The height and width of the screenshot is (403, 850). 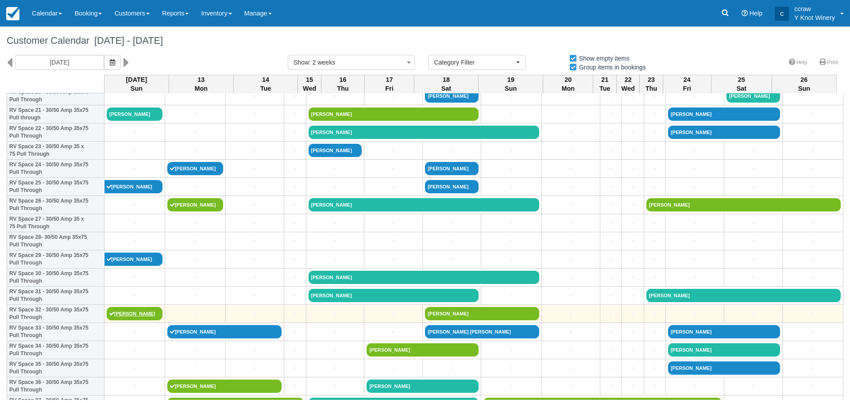 What do you see at coordinates (56, 150) in the screenshot?
I see `th: RV Space 23 - 30/50 Amp 35 x 75 Pull Through` at bounding box center [56, 150].